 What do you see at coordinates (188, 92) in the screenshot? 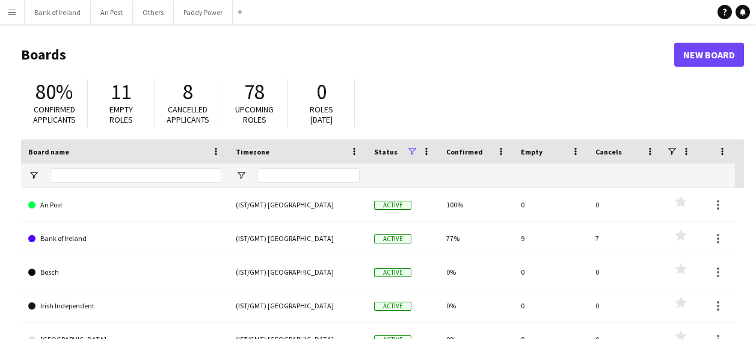
I see `span: 8` at bounding box center [188, 92].